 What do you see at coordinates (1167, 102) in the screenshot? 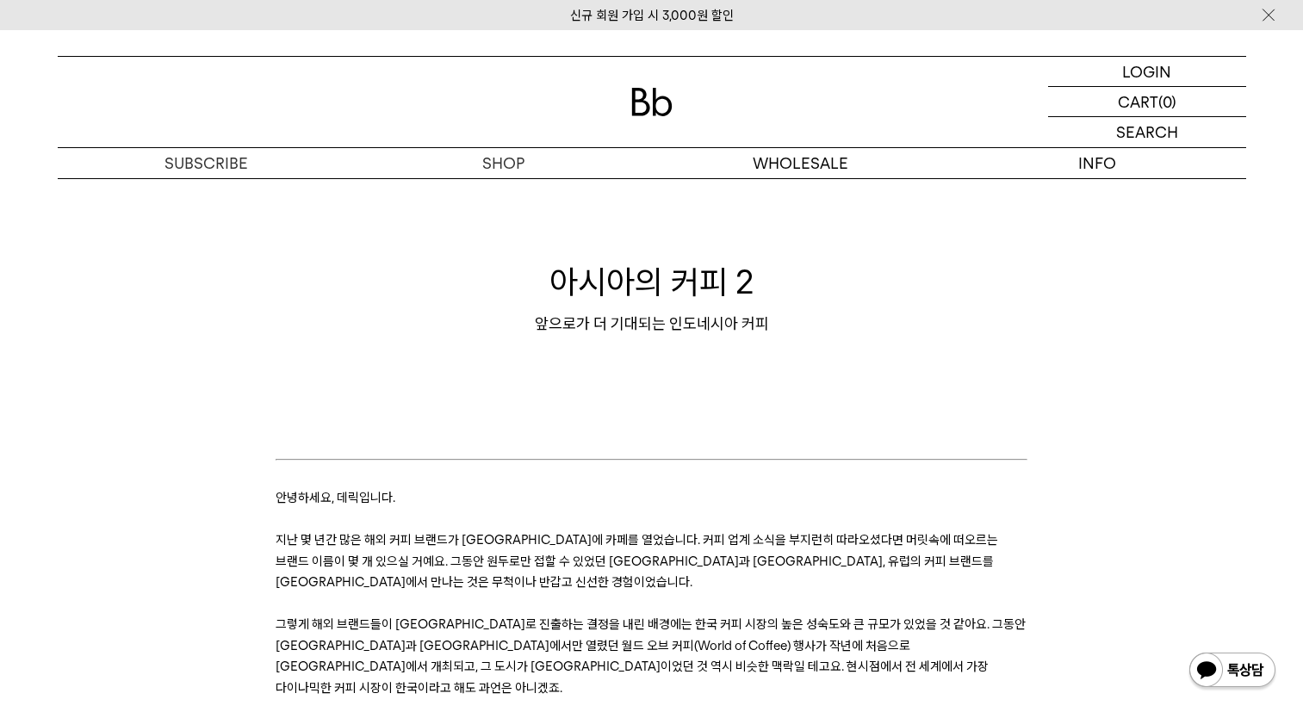
I see `p: (0)` at bounding box center [1167, 102].